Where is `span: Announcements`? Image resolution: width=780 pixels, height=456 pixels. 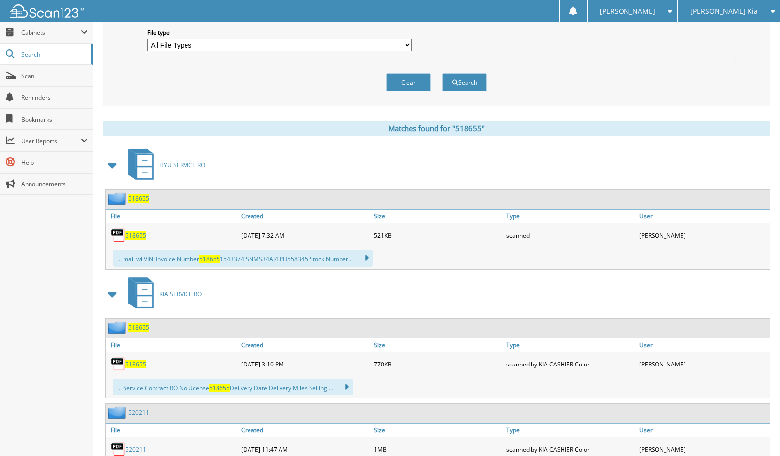 span: Announcements is located at coordinates (54, 184).